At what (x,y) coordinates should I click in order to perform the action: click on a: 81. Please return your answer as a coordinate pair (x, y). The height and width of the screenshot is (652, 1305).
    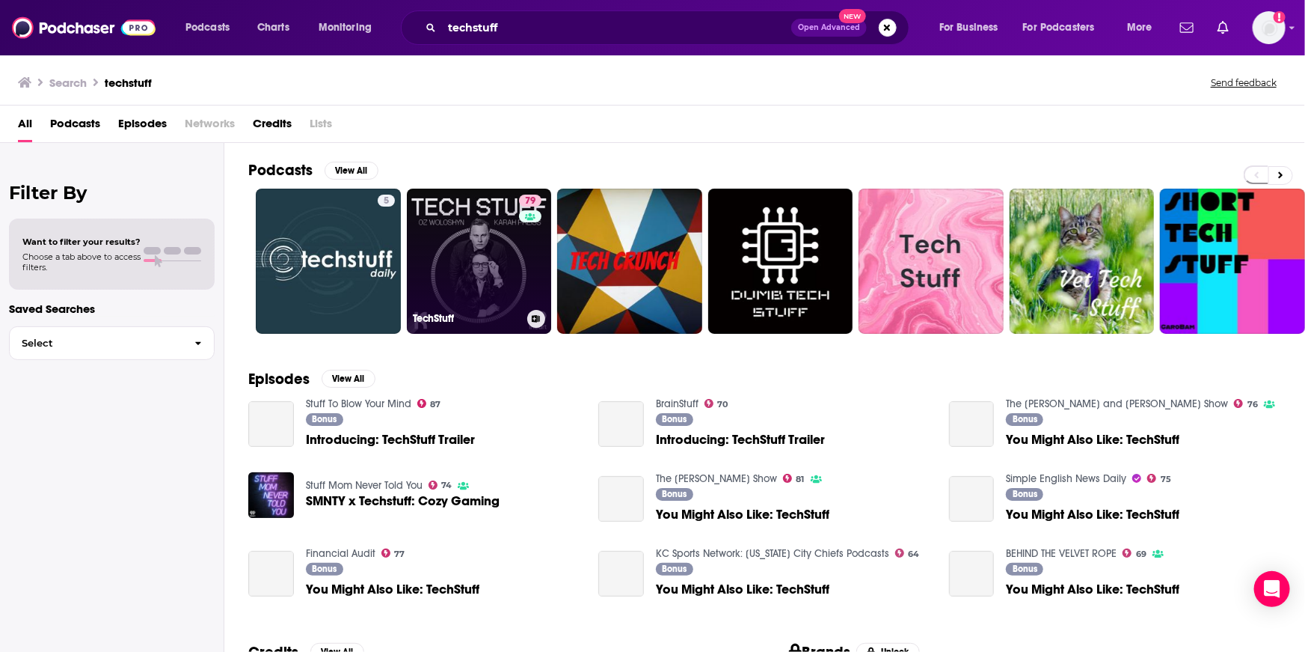
    Looking at the image, I should click on (794, 478).